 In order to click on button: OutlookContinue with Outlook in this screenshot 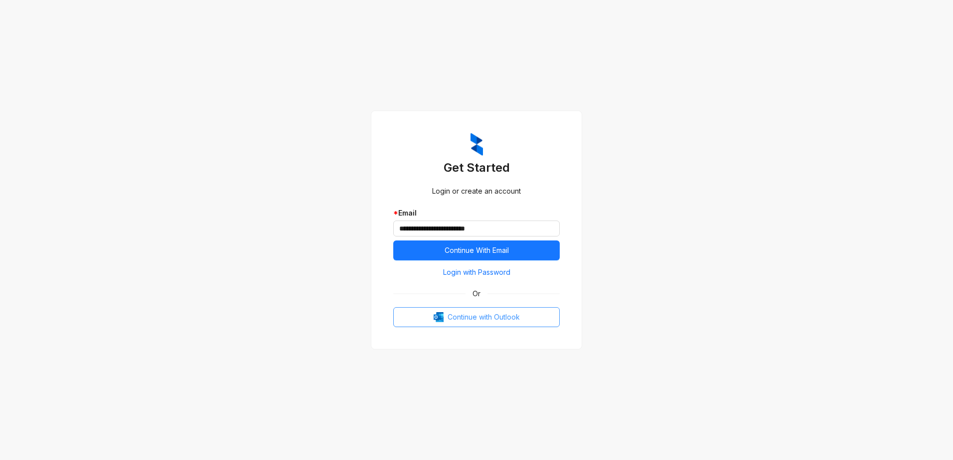, I will do `click(476, 317)`.